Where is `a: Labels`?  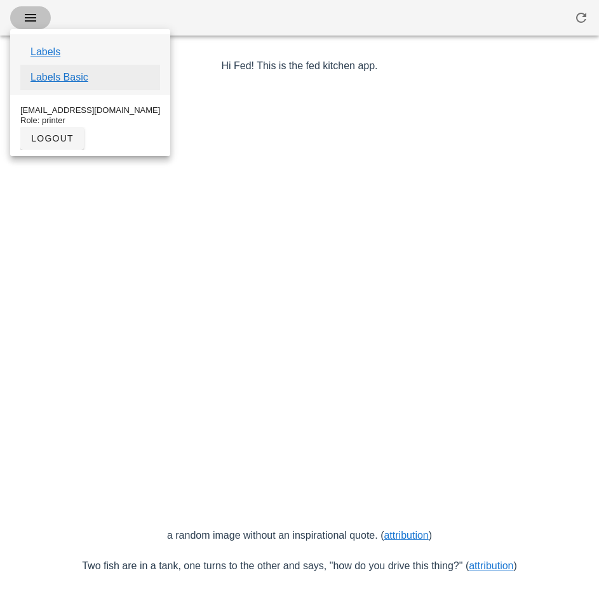 a: Labels is located at coordinates (45, 52).